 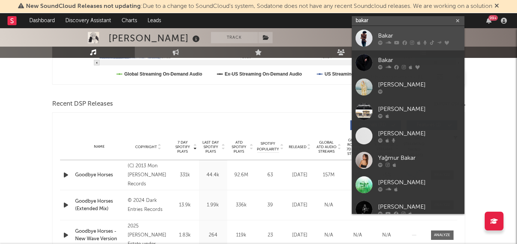 I want to click on div: Yağmur Bakar, so click(x=419, y=158).